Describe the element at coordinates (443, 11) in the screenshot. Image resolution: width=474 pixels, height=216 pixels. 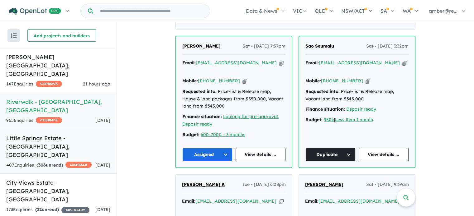
I see `span: amber@re...` at that location.